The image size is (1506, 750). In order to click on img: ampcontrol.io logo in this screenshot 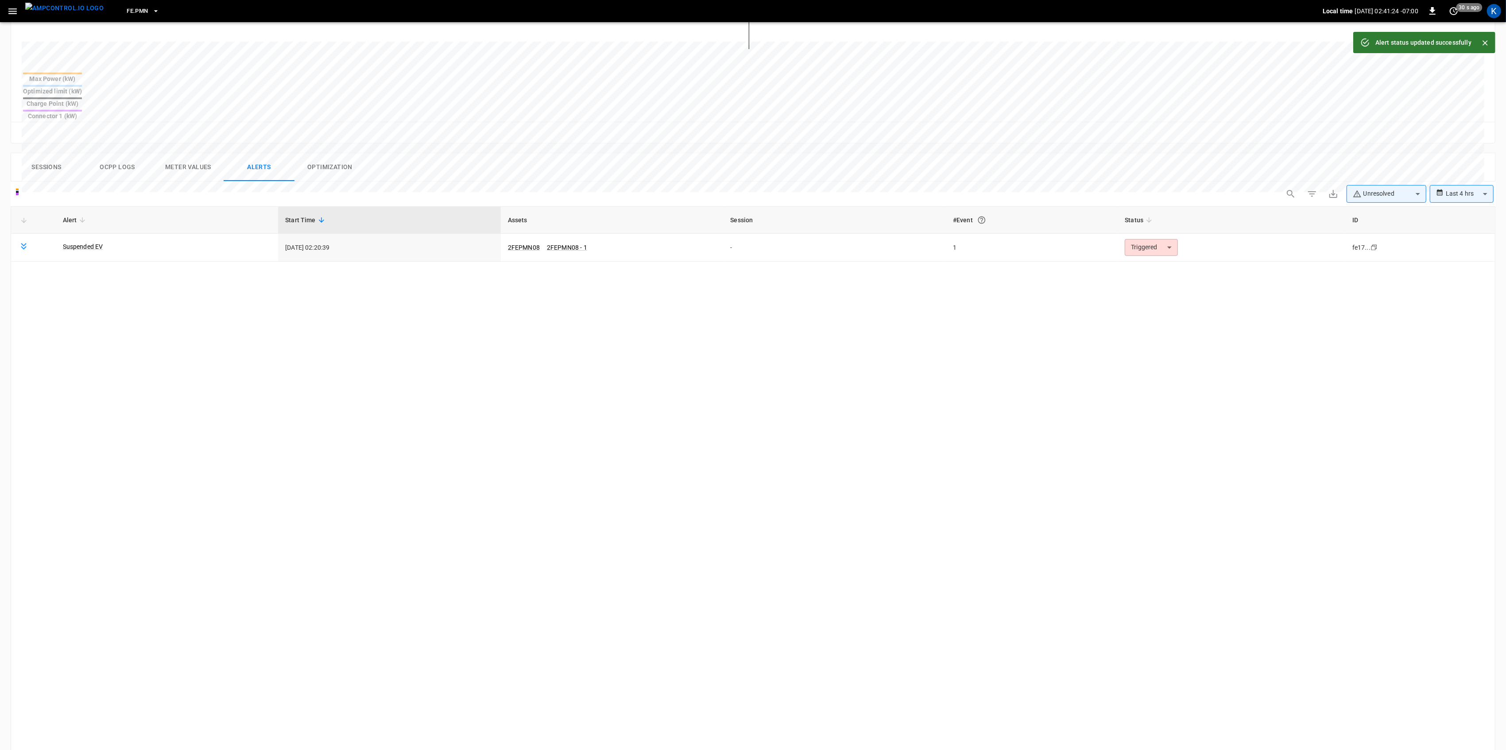, I will do `click(64, 8)`.